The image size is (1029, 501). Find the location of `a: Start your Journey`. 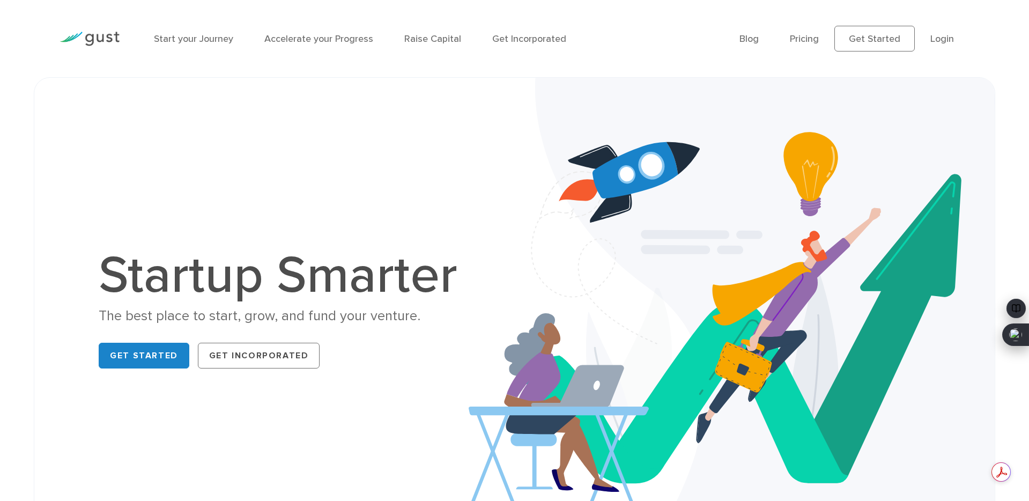

a: Start your Journey is located at coordinates (194, 39).